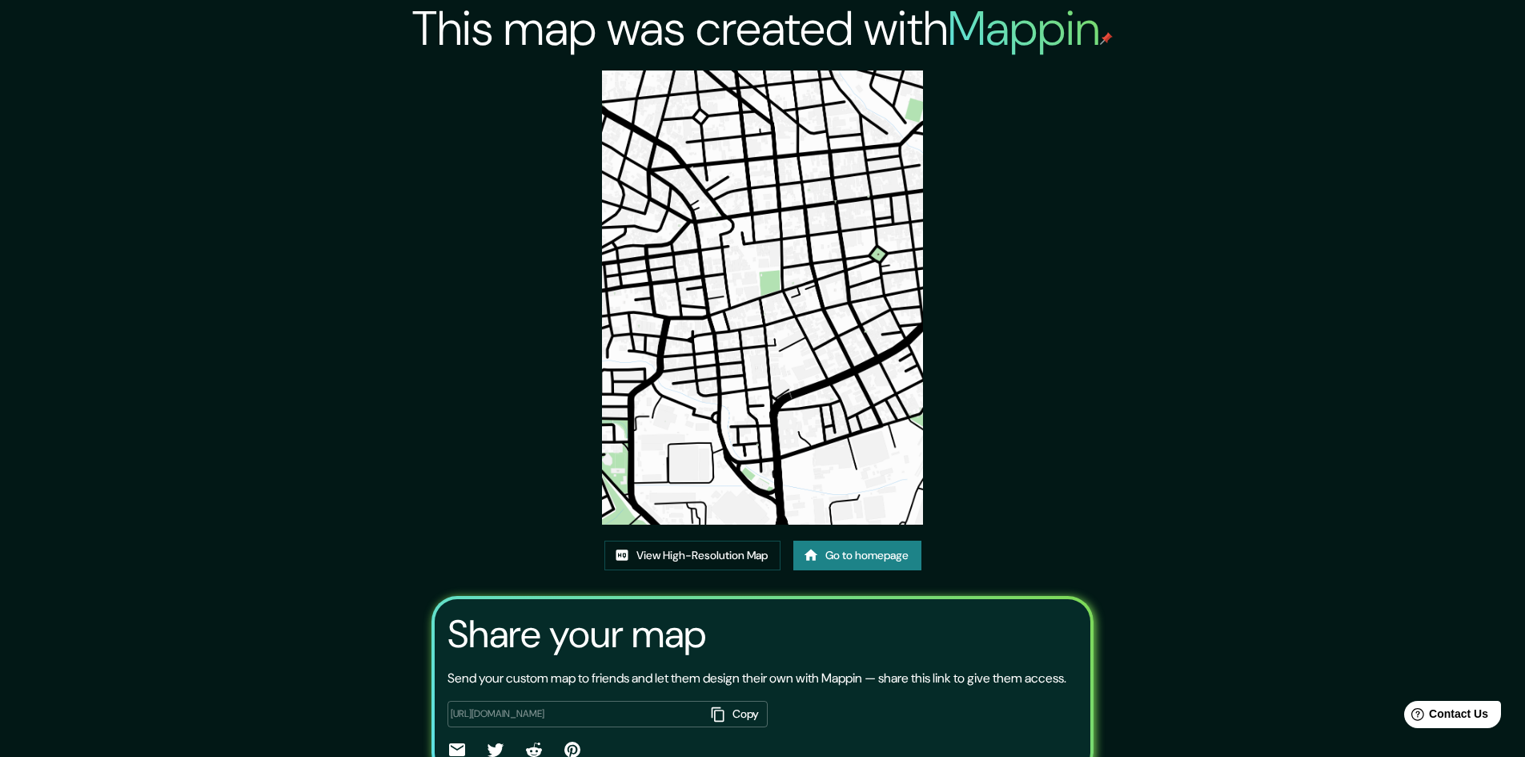 The image size is (1525, 757). I want to click on h3: Share your map, so click(576, 634).